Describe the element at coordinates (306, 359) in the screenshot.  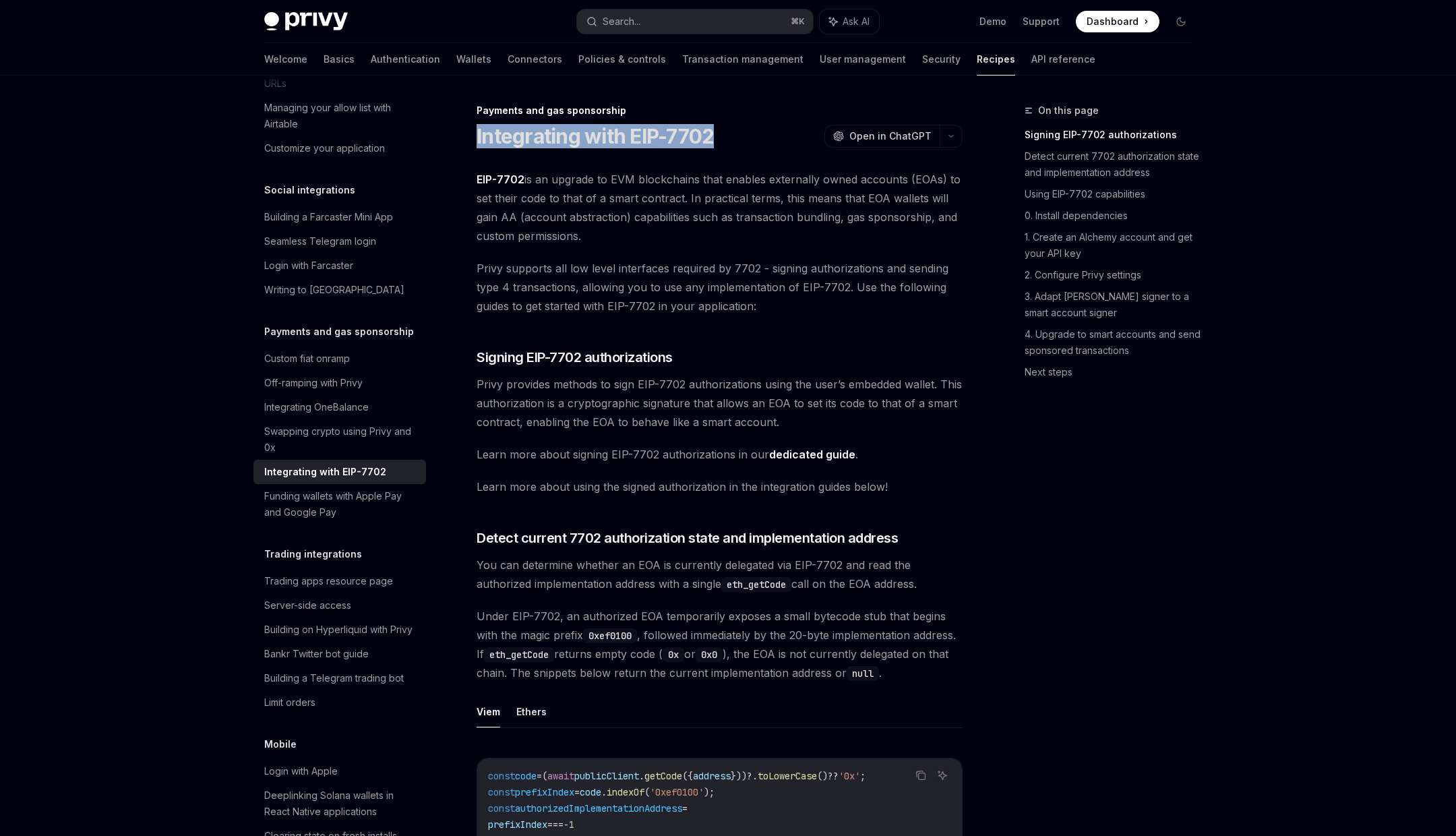
I see `div: Custom fiat onramp` at that location.